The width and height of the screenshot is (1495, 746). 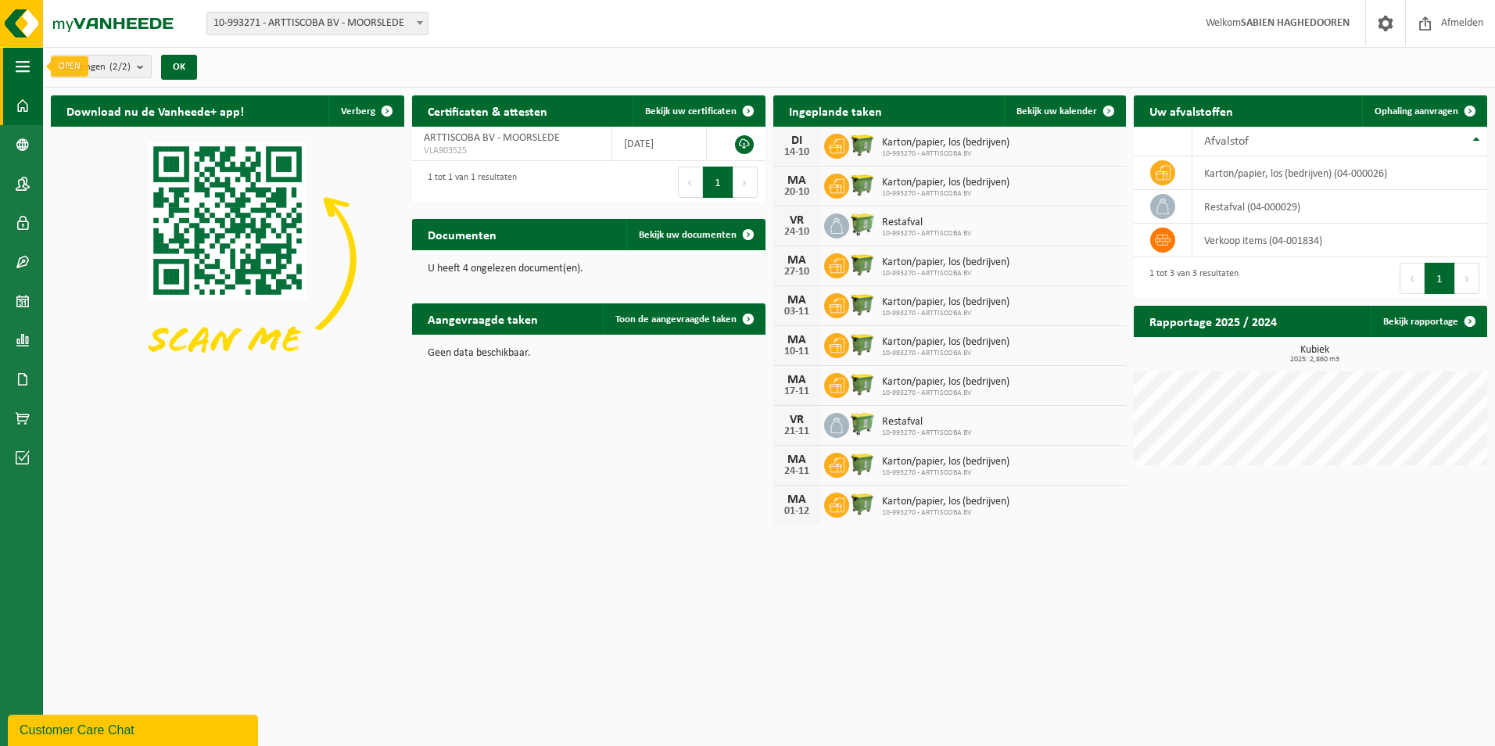 What do you see at coordinates (1056, 111) in the screenshot?
I see `span: Bekijk uw kalender` at bounding box center [1056, 111].